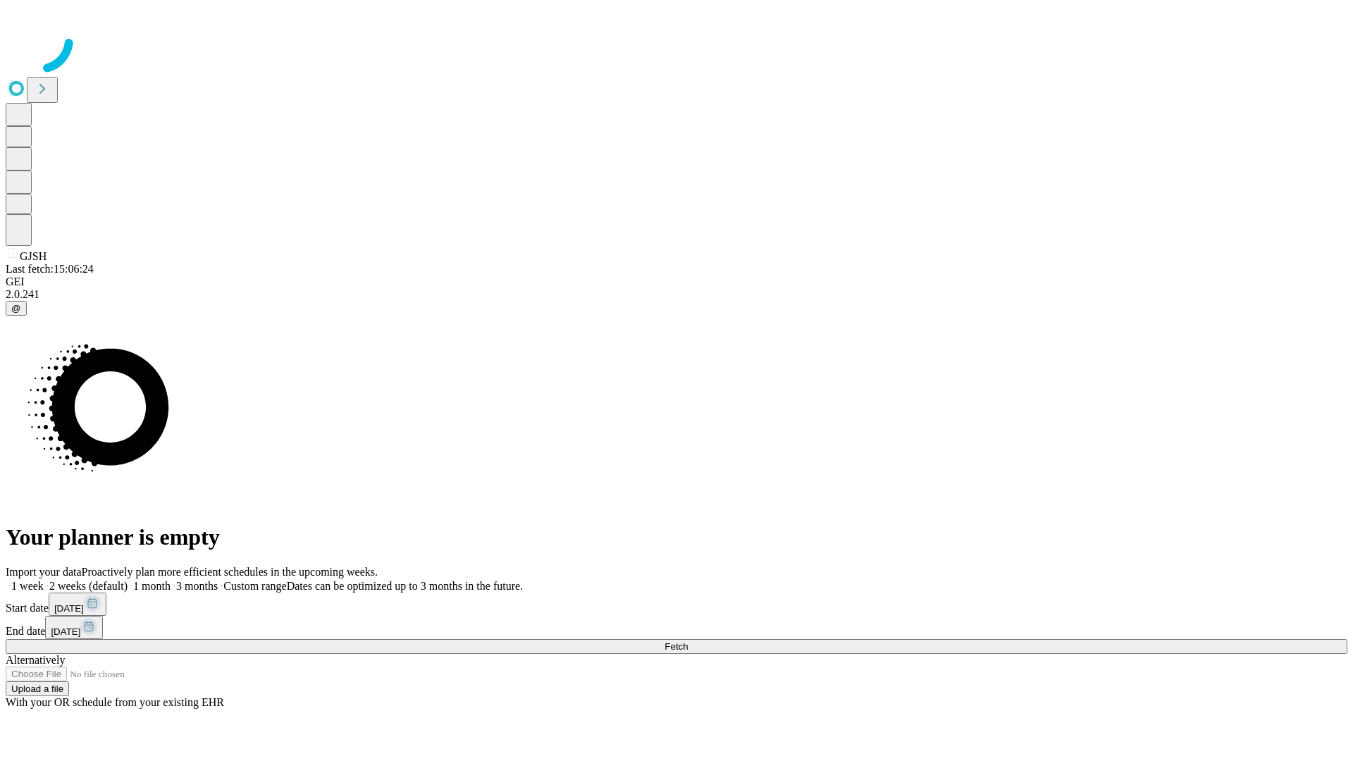 This screenshot has width=1353, height=761. What do you see at coordinates (676, 537) in the screenshot?
I see `h1: Your planner is empty` at bounding box center [676, 537].